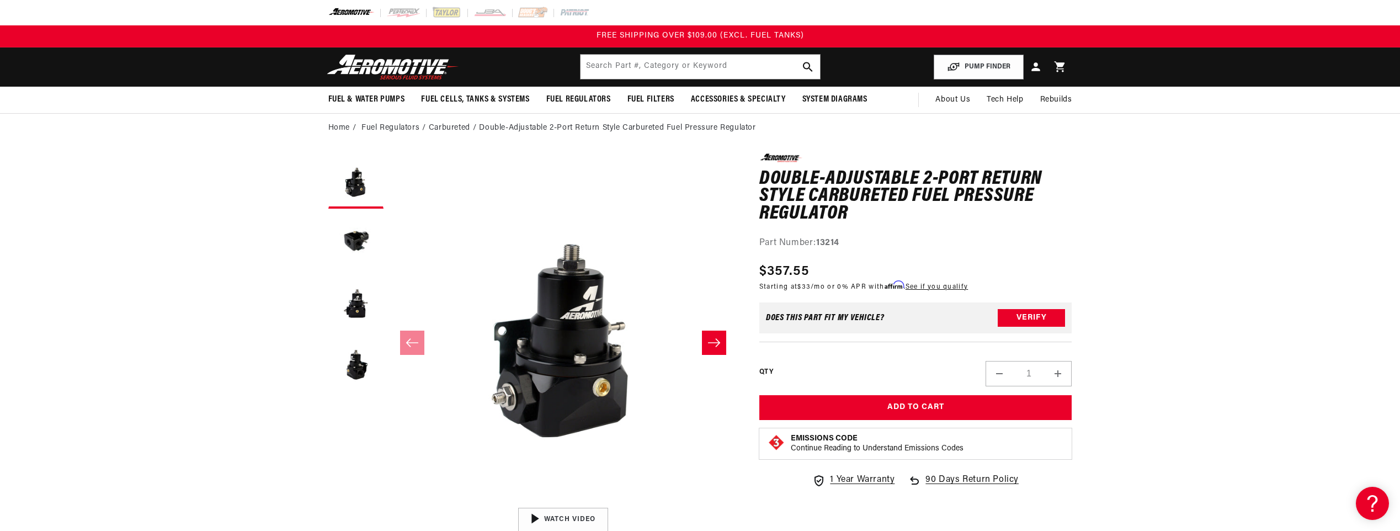 The height and width of the screenshot is (531, 1400). What do you see at coordinates (454, 128) in the screenshot?
I see `li: Carbureted` at bounding box center [454, 128].